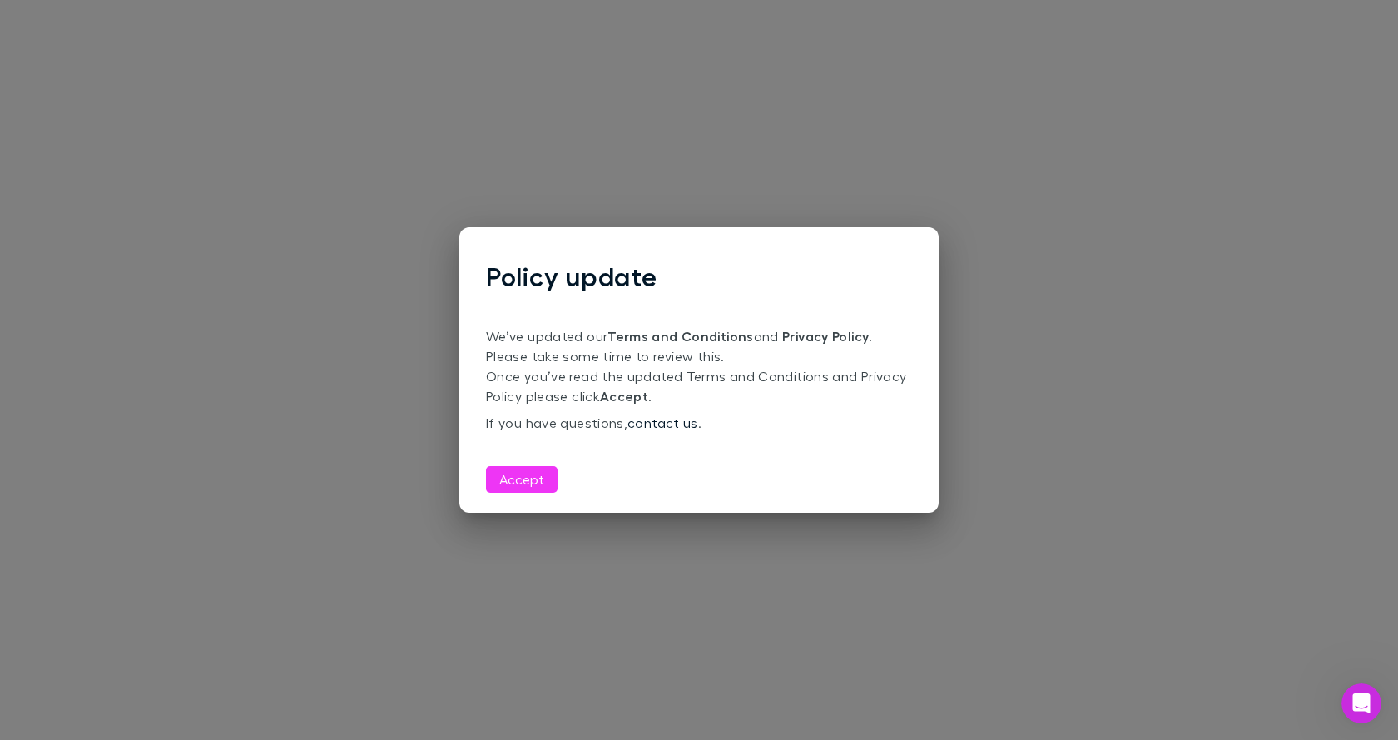 The width and height of the screenshot is (1398, 740). What do you see at coordinates (825, 336) in the screenshot?
I see `a: Privacy Policy` at bounding box center [825, 336].